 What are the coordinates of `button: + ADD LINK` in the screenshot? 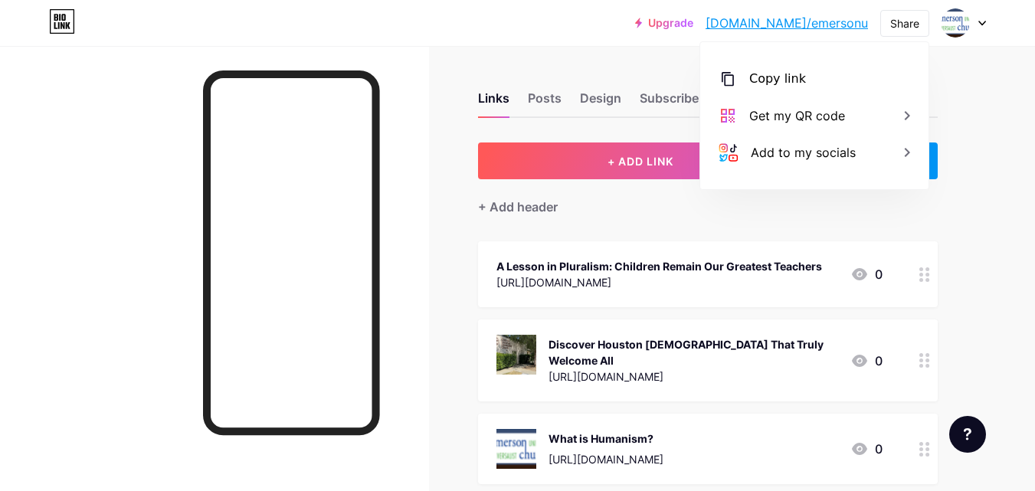 It's located at (640, 161).